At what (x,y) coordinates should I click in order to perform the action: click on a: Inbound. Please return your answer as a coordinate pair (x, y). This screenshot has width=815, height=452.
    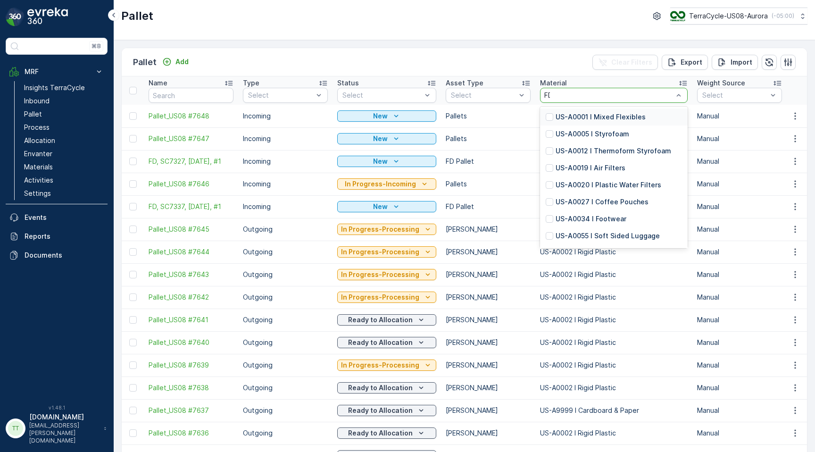
    Looking at the image, I should click on (64, 101).